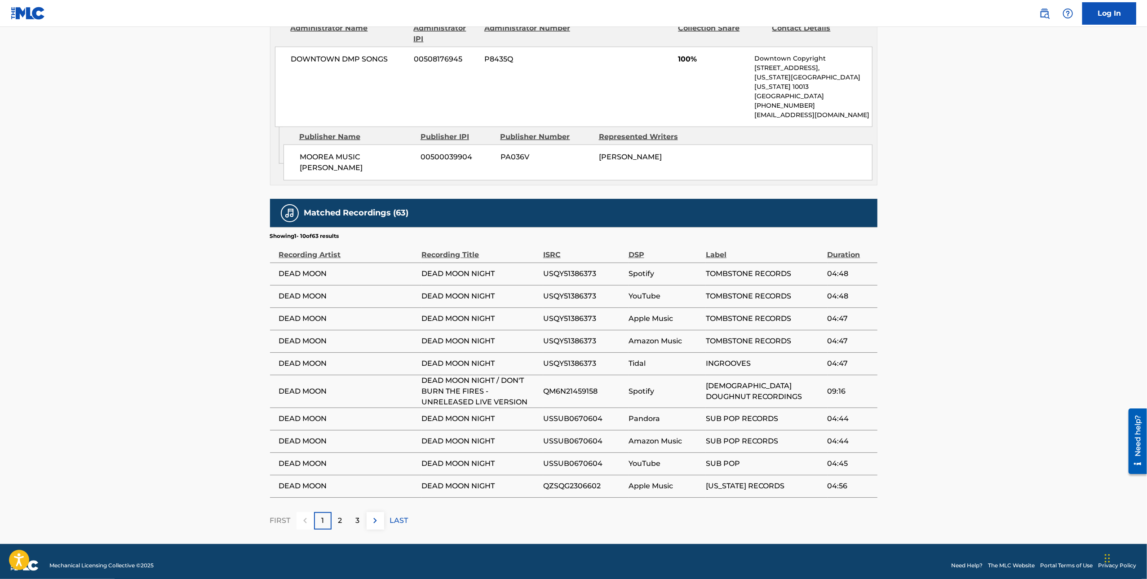 The height and width of the screenshot is (579, 1147). What do you see at coordinates (1117, 566) in the screenshot?
I see `a: Privacy Policy` at bounding box center [1117, 566].